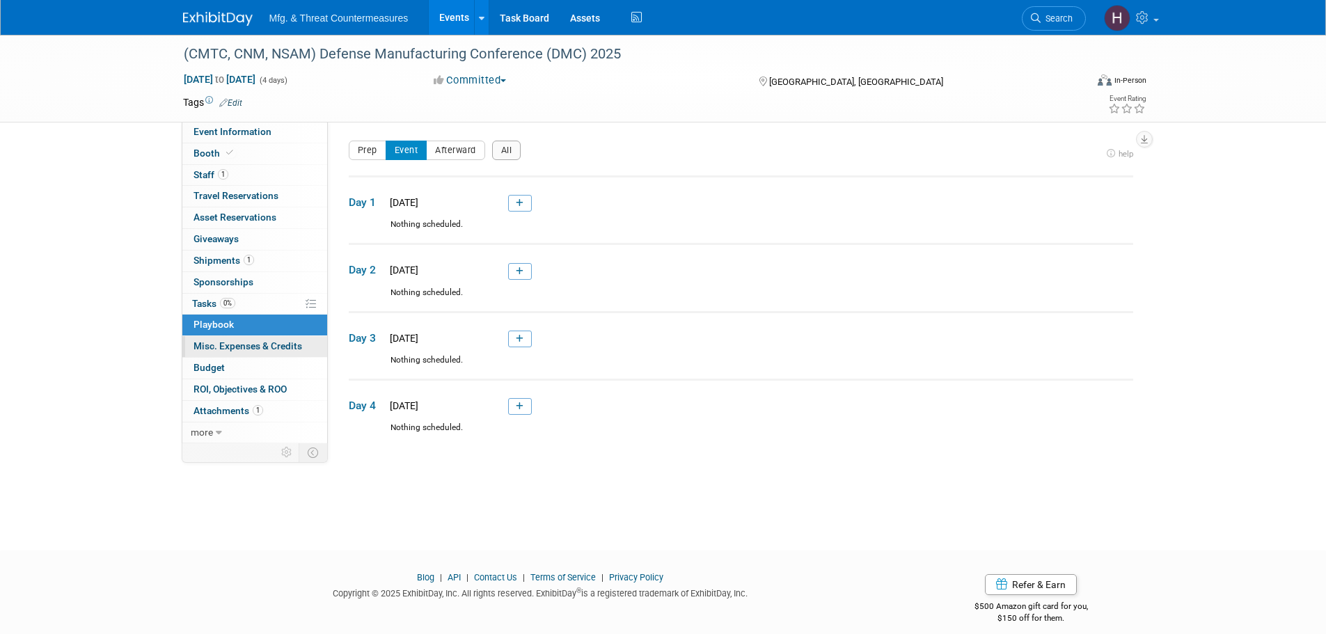 The width and height of the screenshot is (1326, 634). Describe the element at coordinates (255, 390) in the screenshot. I see `a: ROI, Objectives & ROO` at that location.